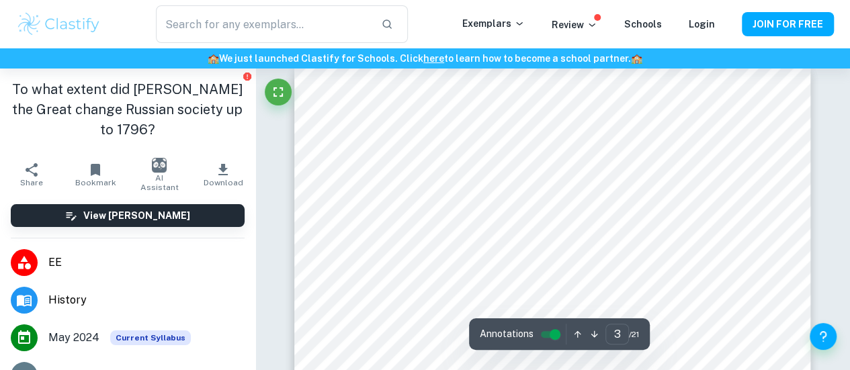 The height and width of the screenshot is (370, 850). Describe the element at coordinates (788, 24) in the screenshot. I see `button: JOIN FOR FREE` at that location.